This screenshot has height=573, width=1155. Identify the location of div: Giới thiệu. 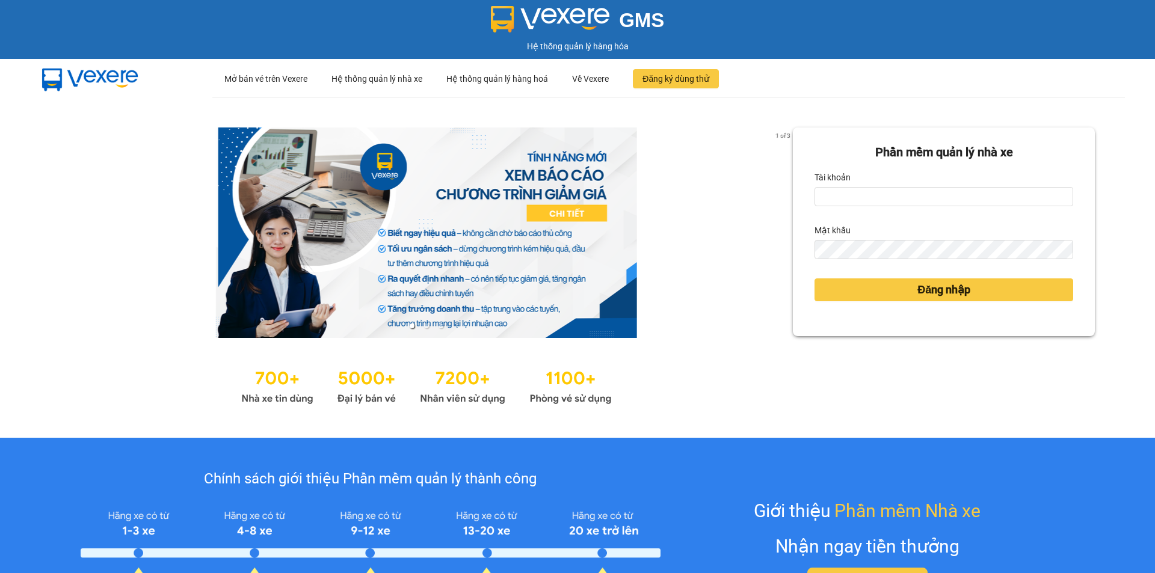
(867, 511).